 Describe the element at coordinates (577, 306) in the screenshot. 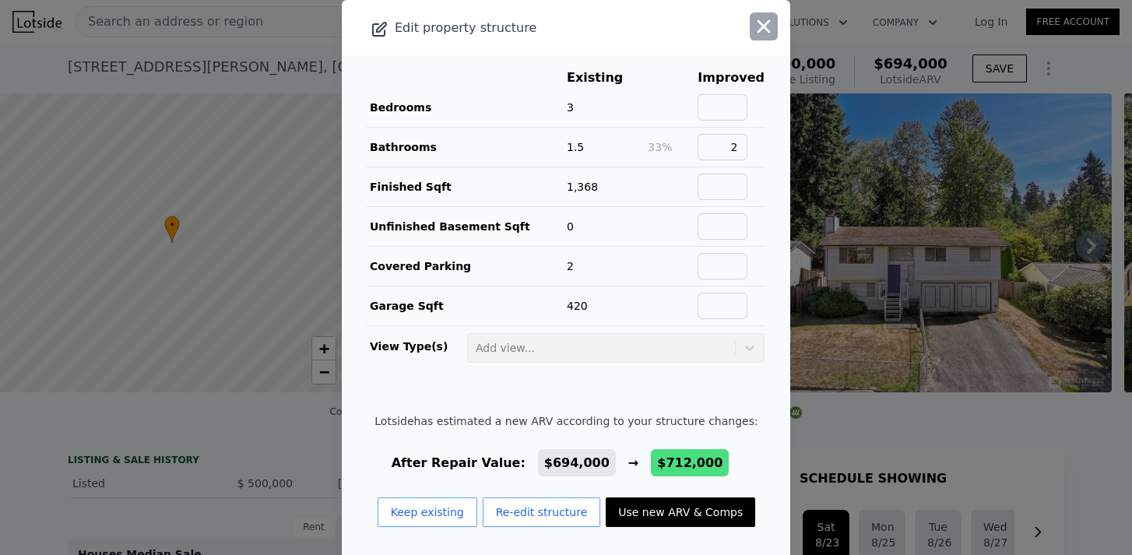

I see `span: 420` at that location.